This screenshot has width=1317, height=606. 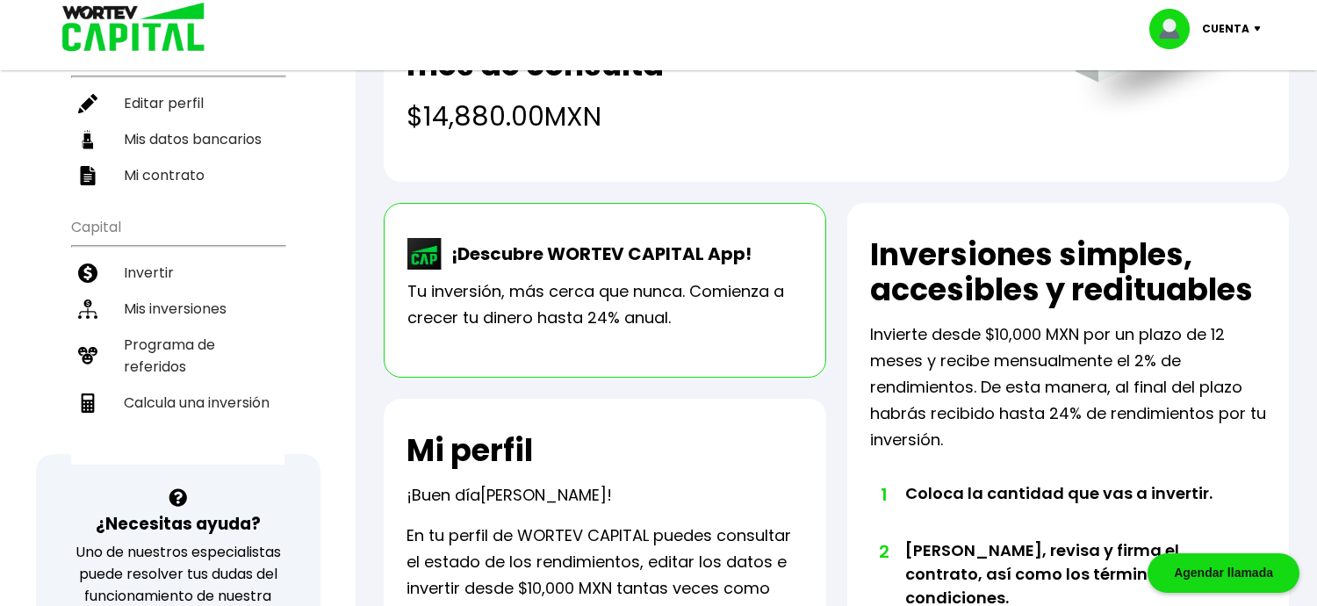 I want to click on h2: Inversiones simples, accesibles y redituables, so click(x=1068, y=272).